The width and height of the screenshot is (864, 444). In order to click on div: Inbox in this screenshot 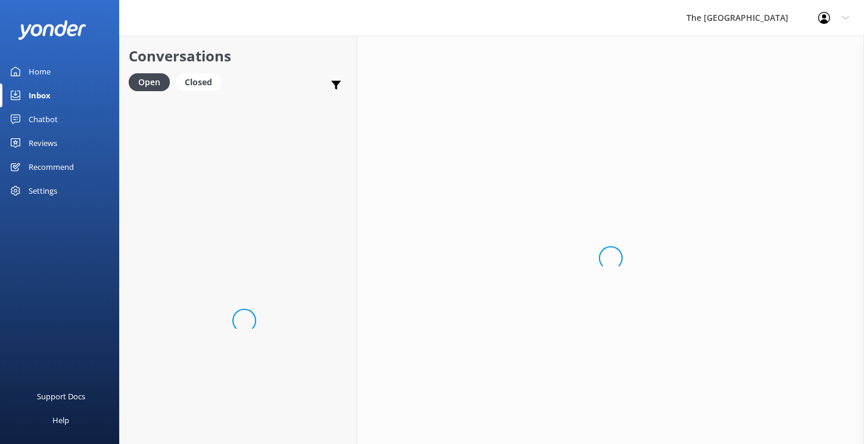, I will do `click(39, 95)`.